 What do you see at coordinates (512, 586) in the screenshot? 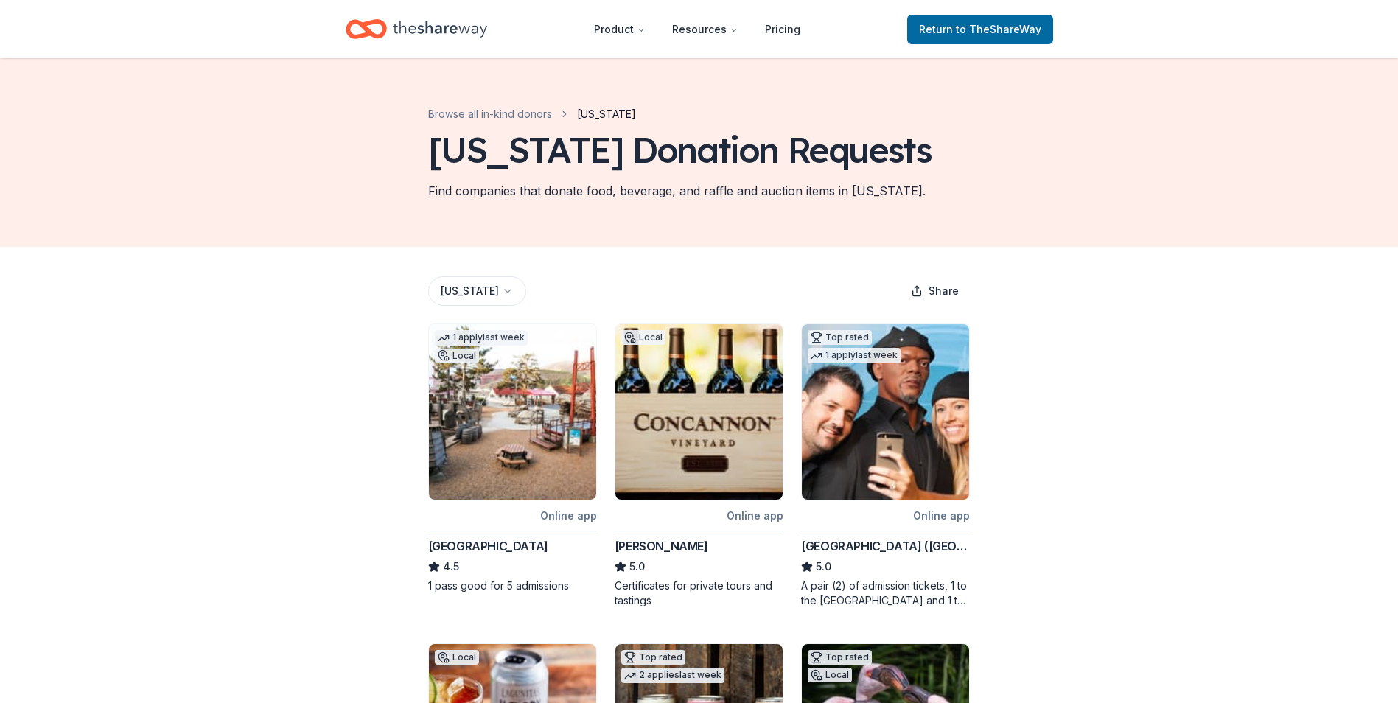
I see `div: 1 pass good for 5 admissions` at bounding box center [512, 586].